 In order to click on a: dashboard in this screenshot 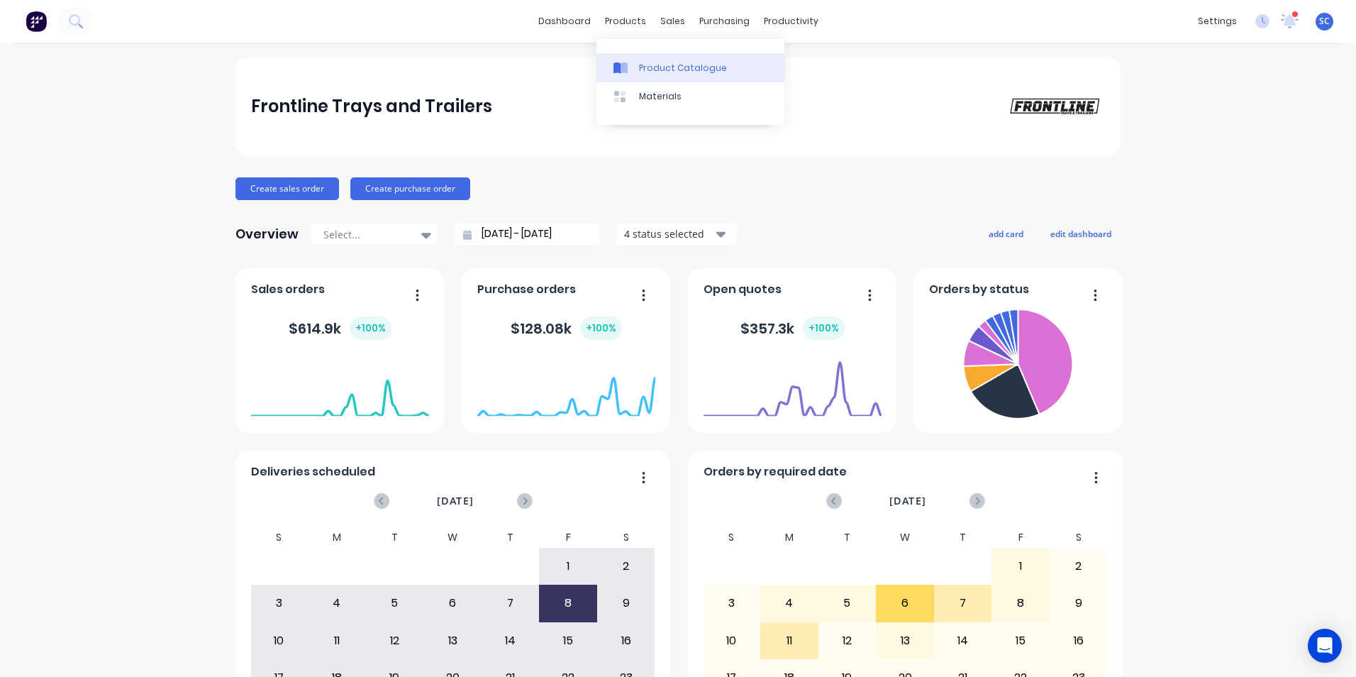, I will do `click(565, 21)`.